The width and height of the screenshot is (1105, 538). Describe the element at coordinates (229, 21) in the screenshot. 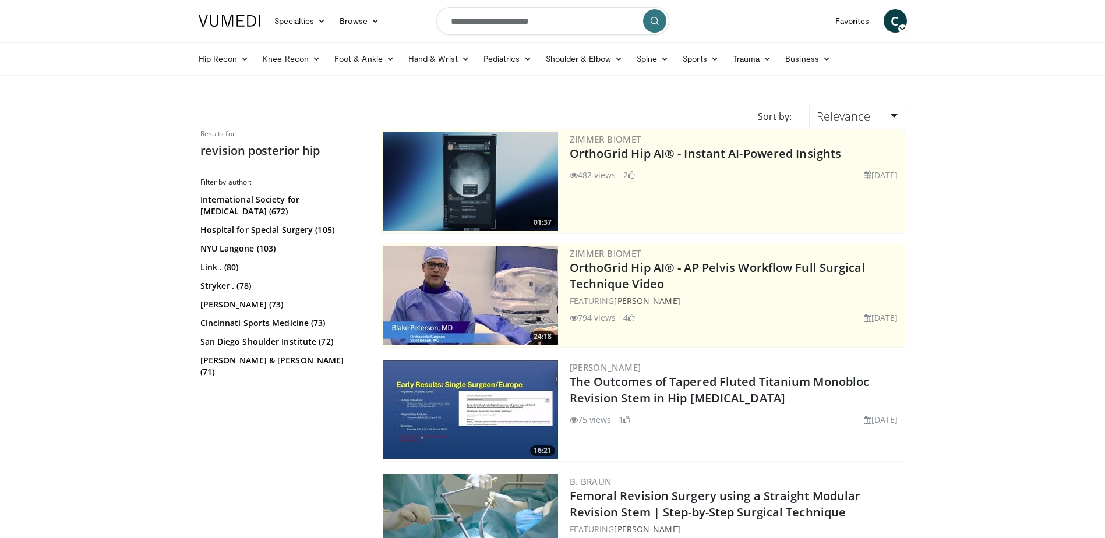

I see `img: VuMedi Logo` at that location.